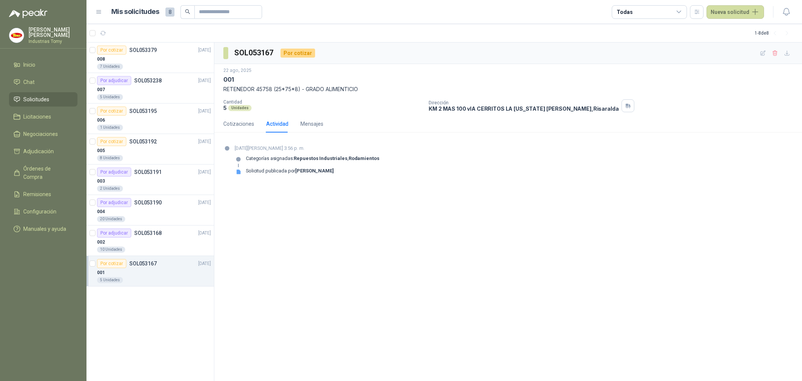 The image size is (802, 381). What do you see at coordinates (364, 158) in the screenshot?
I see `strong: Rodamientos` at bounding box center [364, 158].